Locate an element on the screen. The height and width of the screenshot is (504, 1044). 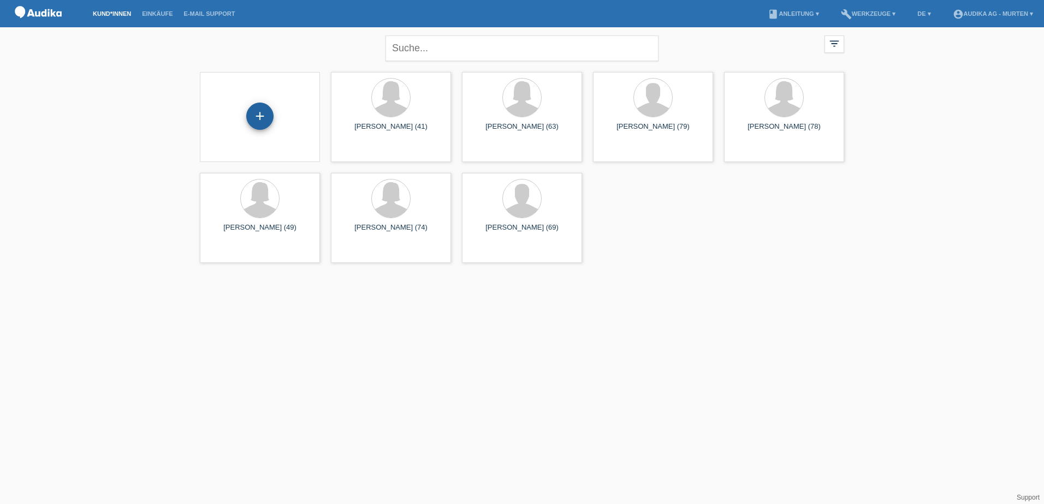
i: build is located at coordinates (846, 14).